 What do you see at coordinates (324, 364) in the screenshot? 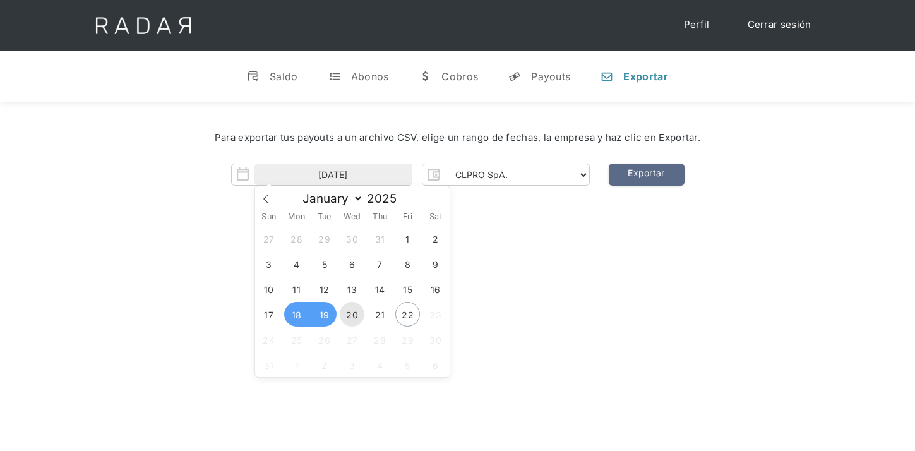
I see `span: September 2, 2025` at bounding box center [324, 364].